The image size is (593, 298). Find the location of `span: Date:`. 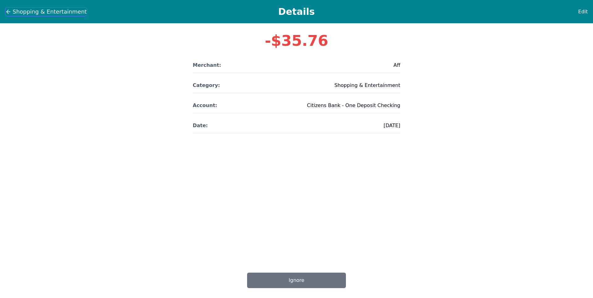

span: Date: is located at coordinates (200, 125).